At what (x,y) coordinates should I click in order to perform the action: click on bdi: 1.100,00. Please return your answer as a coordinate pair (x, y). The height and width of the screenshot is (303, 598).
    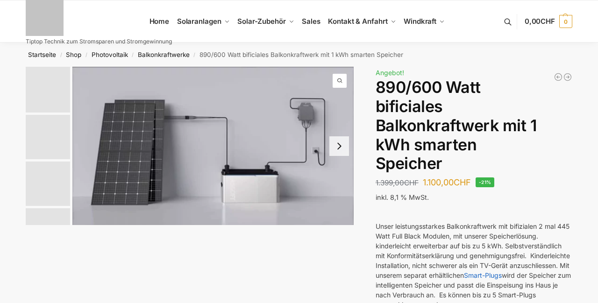
    Looking at the image, I should click on (447, 182).